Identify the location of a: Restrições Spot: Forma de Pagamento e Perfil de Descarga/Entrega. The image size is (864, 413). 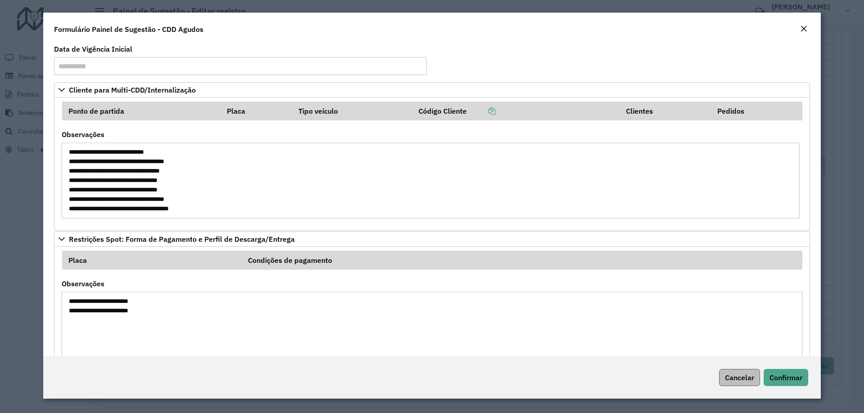
(432, 239).